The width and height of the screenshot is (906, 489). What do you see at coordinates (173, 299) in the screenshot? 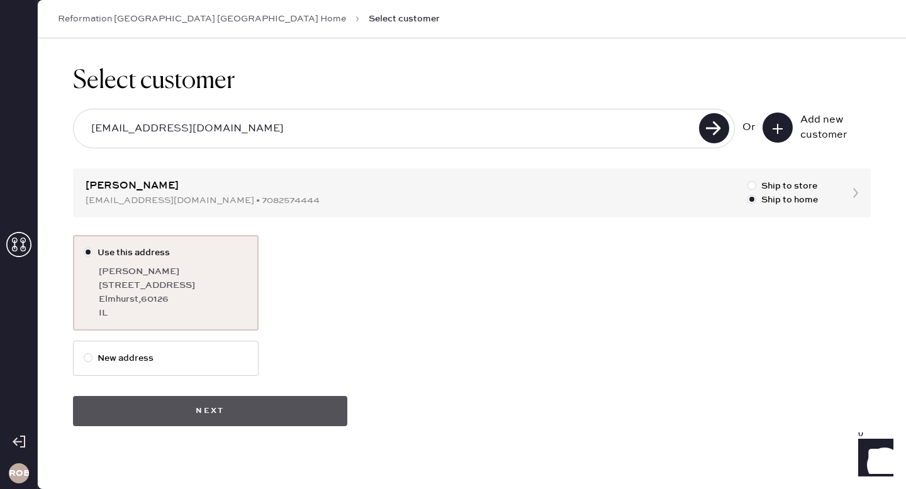
I see `div: Elmhurst , 60126` at bounding box center [173, 299].